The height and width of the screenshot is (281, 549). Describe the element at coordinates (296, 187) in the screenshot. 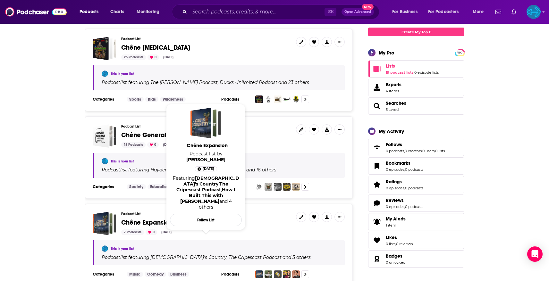

I see `img: The Hunting Dog Podcast` at that location.